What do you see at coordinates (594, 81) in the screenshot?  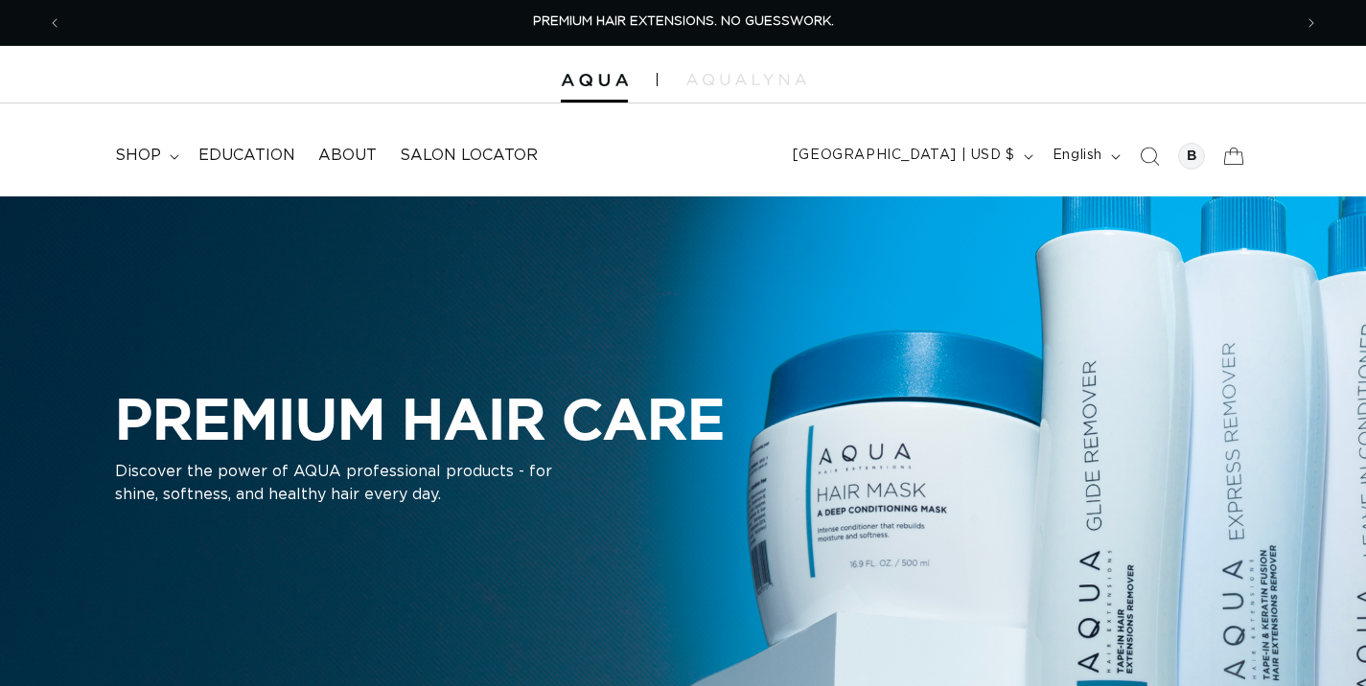 I see `img: Aqua Hair Extensions` at bounding box center [594, 81].